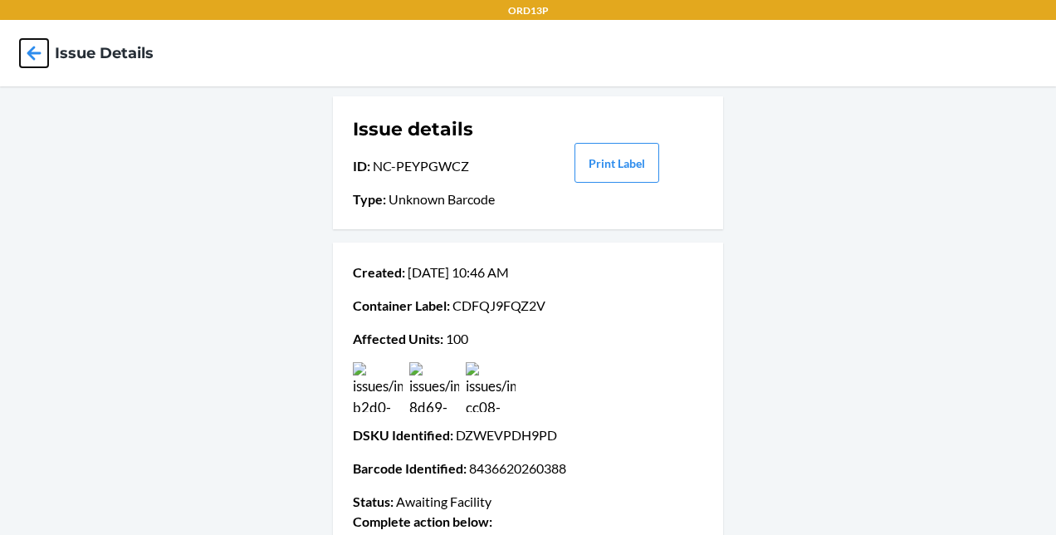  I want to click on p: Unknown Barcode, so click(439, 199).